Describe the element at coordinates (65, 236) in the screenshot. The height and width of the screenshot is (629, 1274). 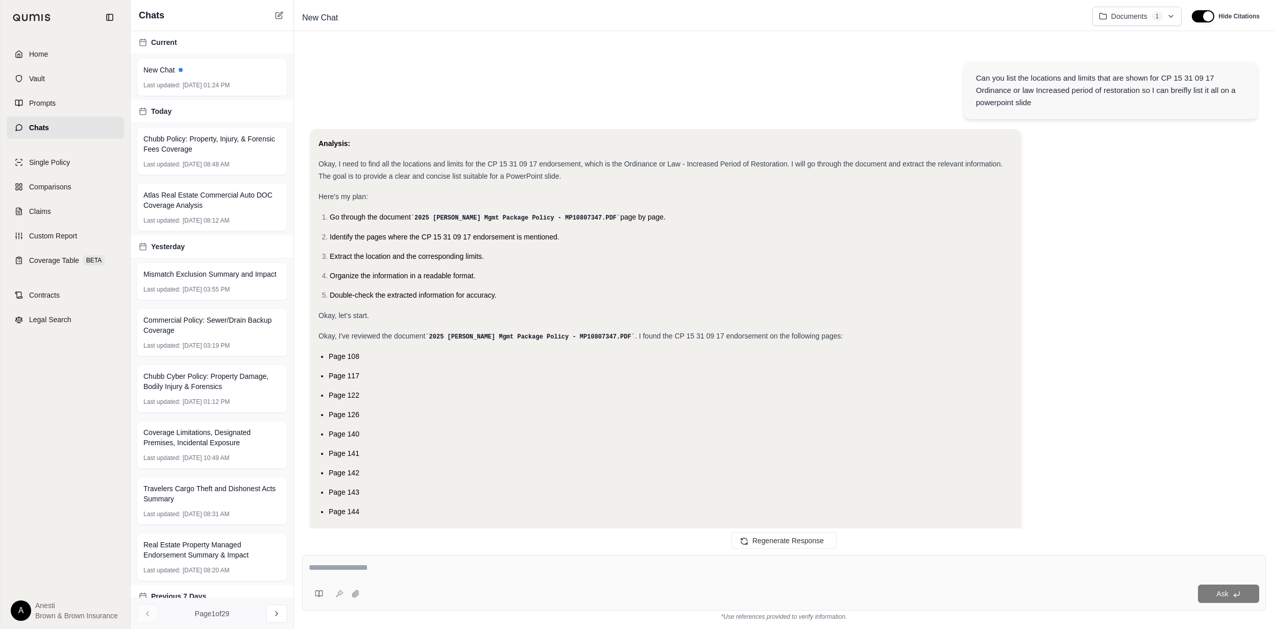
I see `a: Custom Report` at that location.